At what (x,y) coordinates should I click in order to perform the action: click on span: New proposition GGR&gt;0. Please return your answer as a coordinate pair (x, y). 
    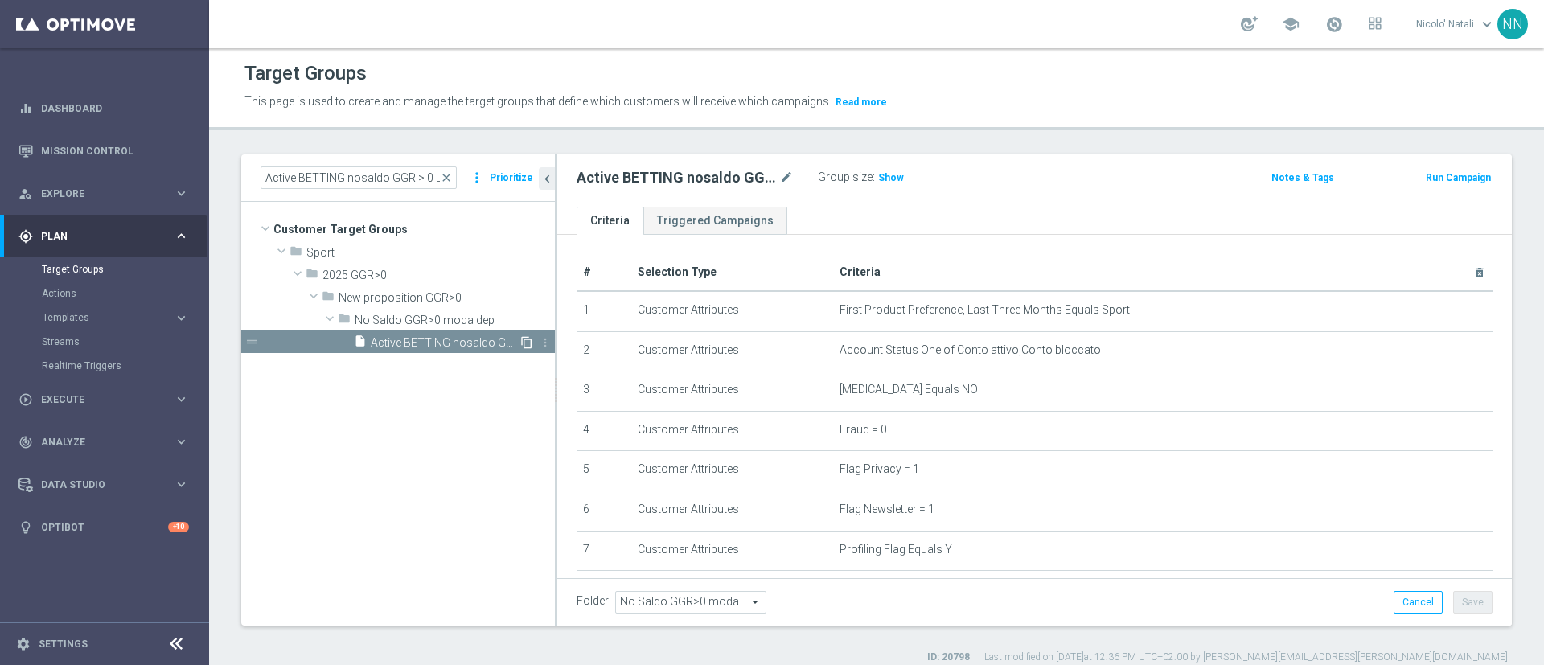
    Looking at the image, I should click on (446, 297).